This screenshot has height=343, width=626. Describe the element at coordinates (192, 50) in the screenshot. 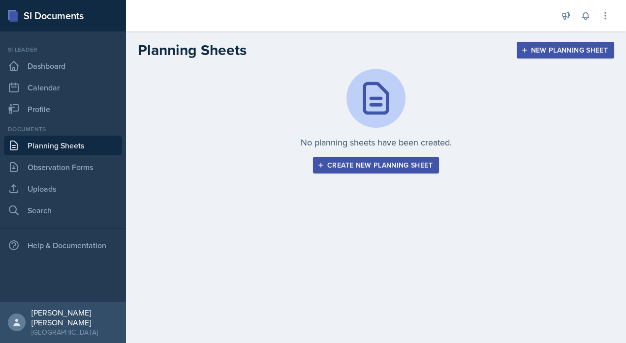

I see `h2: Planning Sheets` at that location.